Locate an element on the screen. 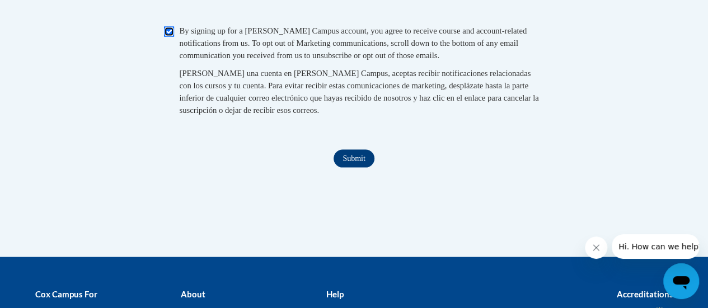 This screenshot has width=708, height=308. input: Submit is located at coordinates (354, 159).